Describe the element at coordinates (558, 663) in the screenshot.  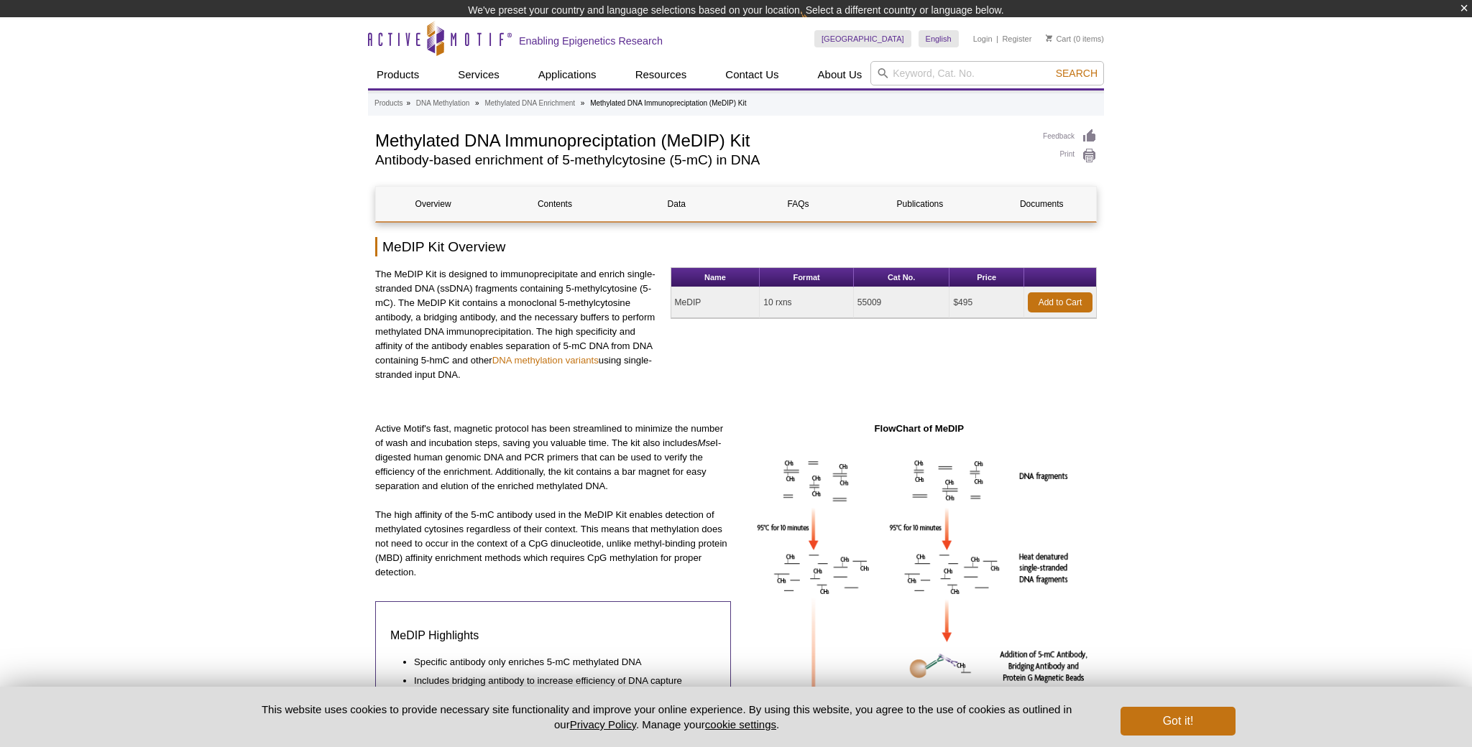
I see `li: Specific antibody only enriches 5-mC methylated DNA` at that location.